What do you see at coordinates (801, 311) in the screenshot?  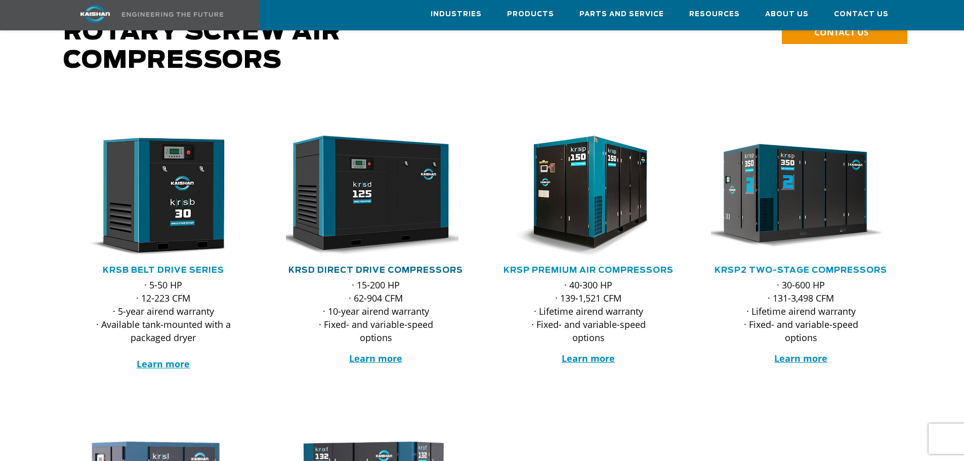 I see `p: · 30-600 HP · 131-3,498 CFM · Lifetime airend warranty · Fixed- and variable-speed options` at bounding box center [801, 311].